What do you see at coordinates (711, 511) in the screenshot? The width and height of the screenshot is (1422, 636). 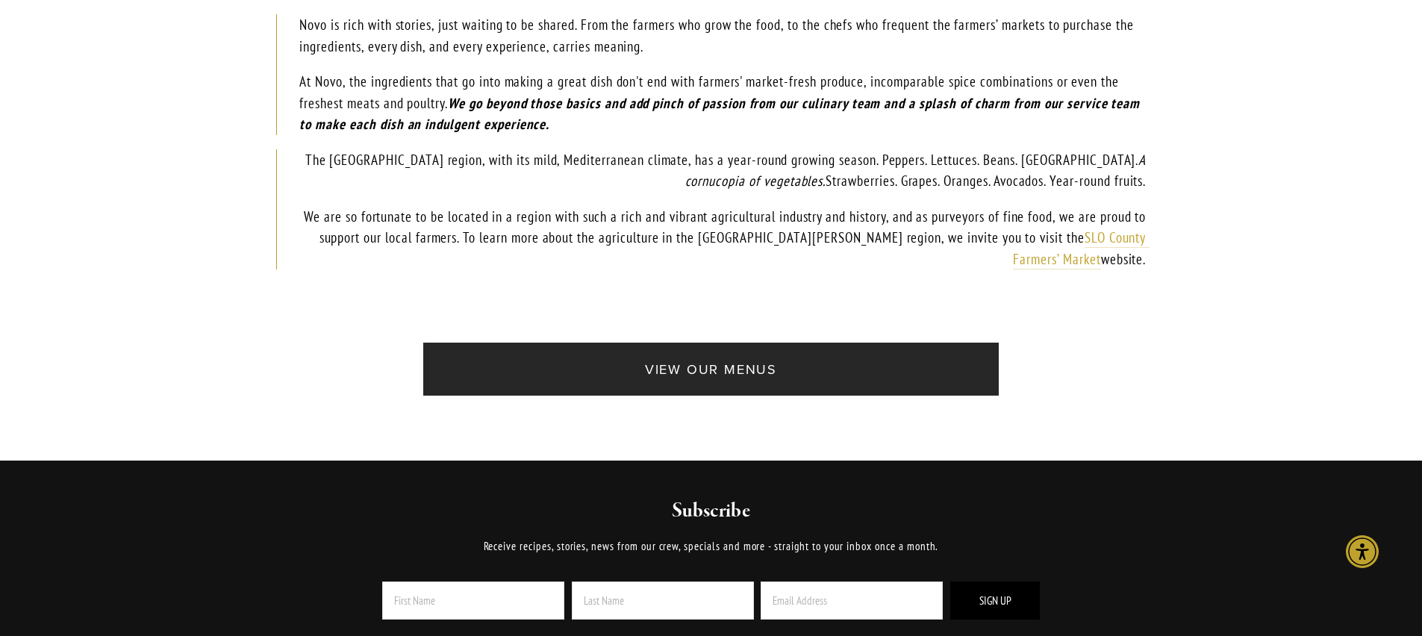 I see `h2: Subscribe` at bounding box center [711, 511].